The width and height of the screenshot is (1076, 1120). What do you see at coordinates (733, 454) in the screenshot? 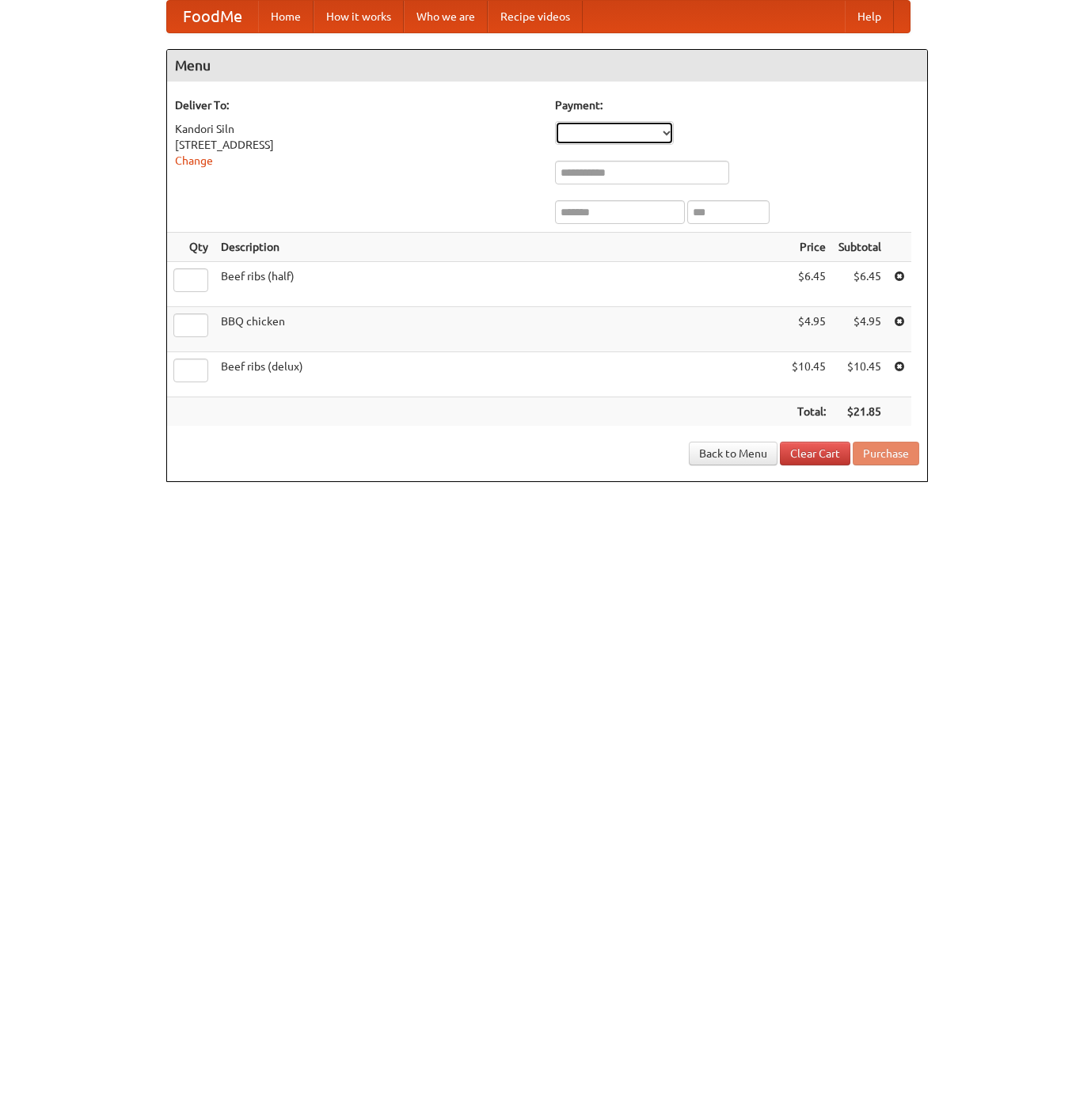
I see `a: Back to Menu` at bounding box center [733, 454].